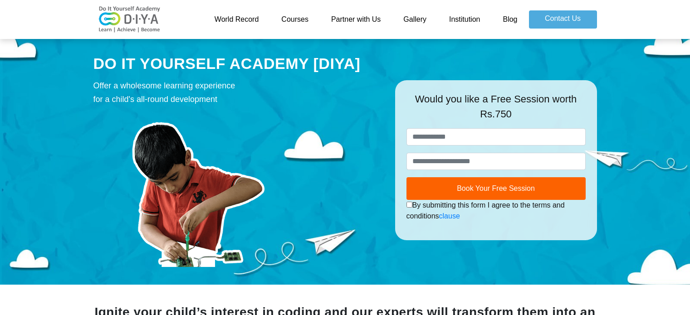 This screenshot has height=315, width=690. I want to click on div: Would you like a Free Session worth Rs.750, so click(496, 110).